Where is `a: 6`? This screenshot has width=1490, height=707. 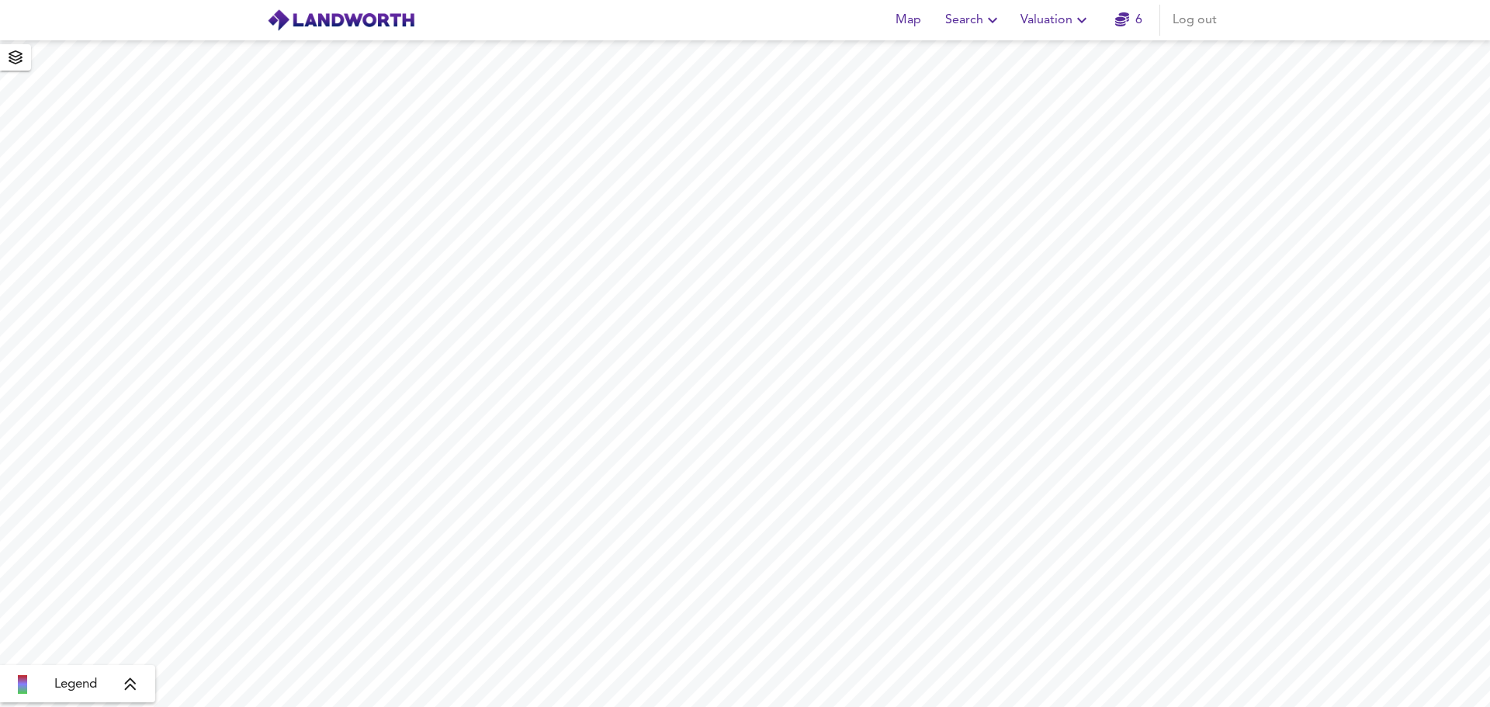 a: 6 is located at coordinates (1128, 20).